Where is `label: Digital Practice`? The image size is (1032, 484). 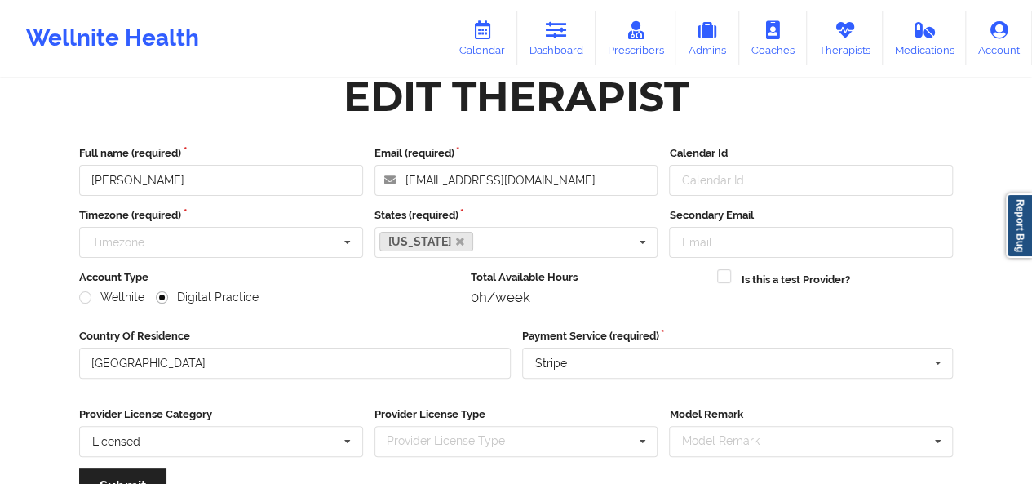
label: Digital Practice is located at coordinates (207, 297).